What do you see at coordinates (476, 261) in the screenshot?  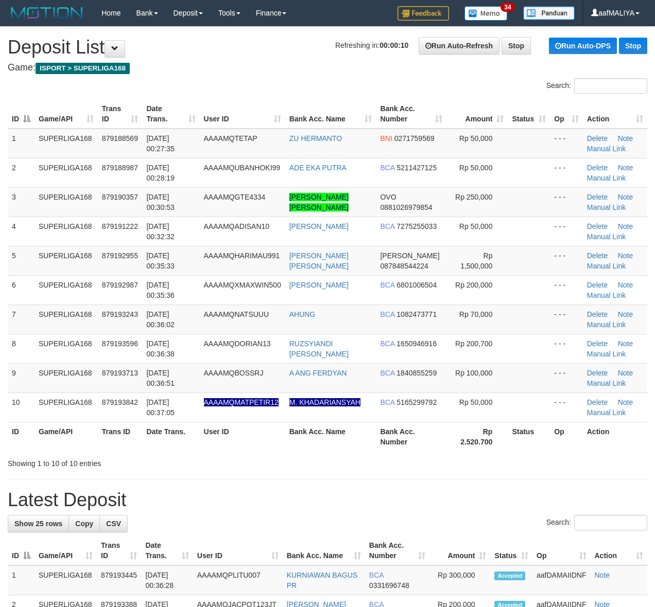 I see `span: Rp 1,500,000` at bounding box center [476, 261].